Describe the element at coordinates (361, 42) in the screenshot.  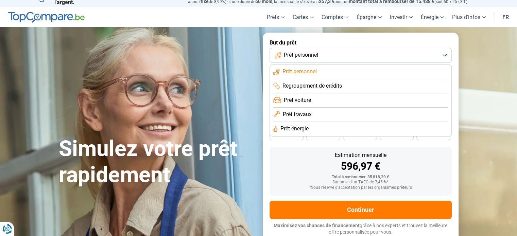
I see `label: But du prêt` at that location.